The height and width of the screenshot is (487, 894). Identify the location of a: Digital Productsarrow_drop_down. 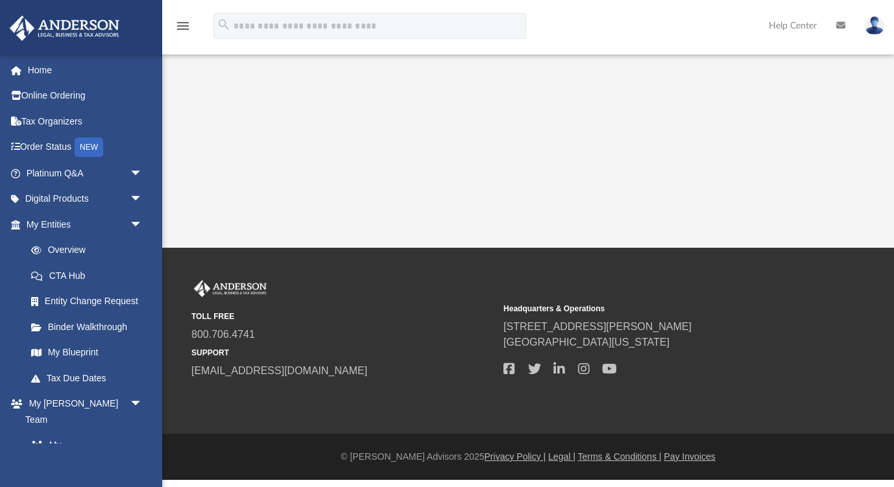
(86, 199).